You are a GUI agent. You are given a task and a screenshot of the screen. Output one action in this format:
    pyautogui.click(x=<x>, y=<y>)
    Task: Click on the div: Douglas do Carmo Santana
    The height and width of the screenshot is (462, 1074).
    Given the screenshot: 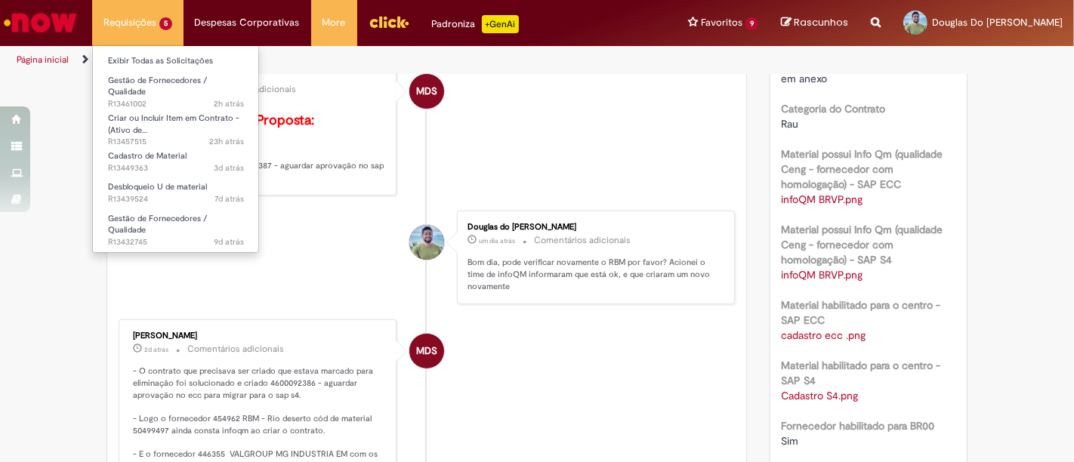 What is the action you would take?
    pyautogui.click(x=427, y=243)
    